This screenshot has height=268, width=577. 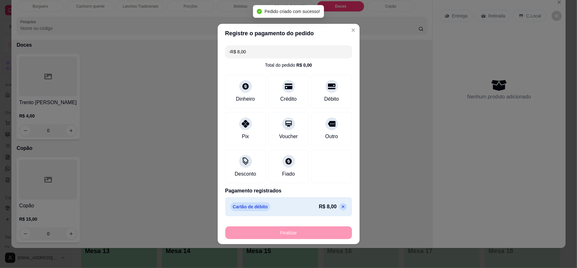 I want to click on header: Registre o pagamento do pedido, so click(x=289, y=33).